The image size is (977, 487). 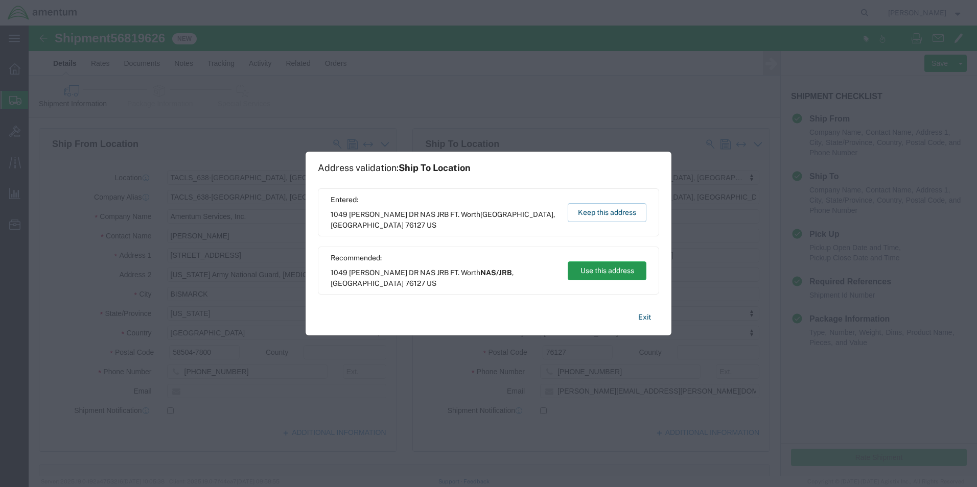 I want to click on button: Keep this address, so click(x=607, y=213).